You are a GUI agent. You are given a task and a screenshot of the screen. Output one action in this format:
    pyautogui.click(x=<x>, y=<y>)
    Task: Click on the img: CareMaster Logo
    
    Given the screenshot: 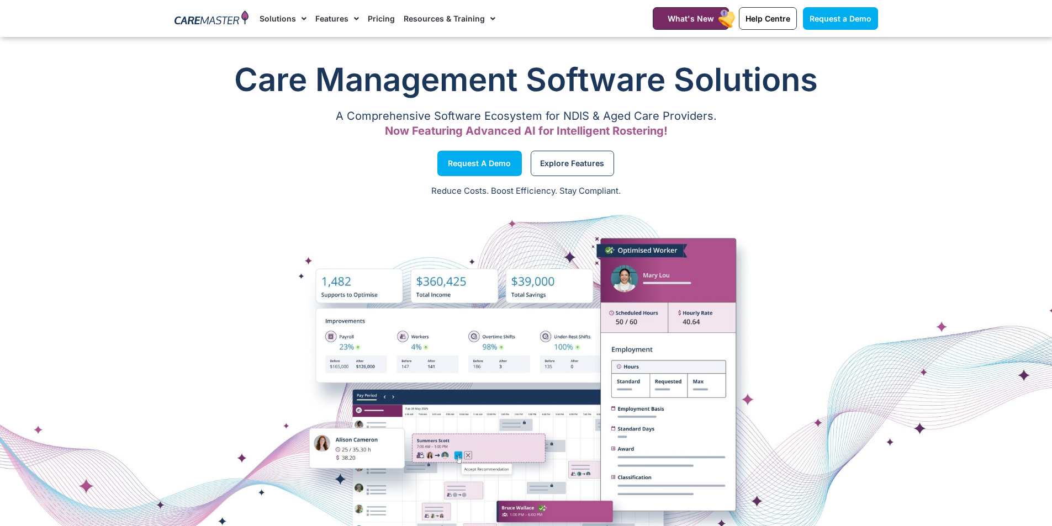 What is the action you would take?
    pyautogui.click(x=211, y=19)
    